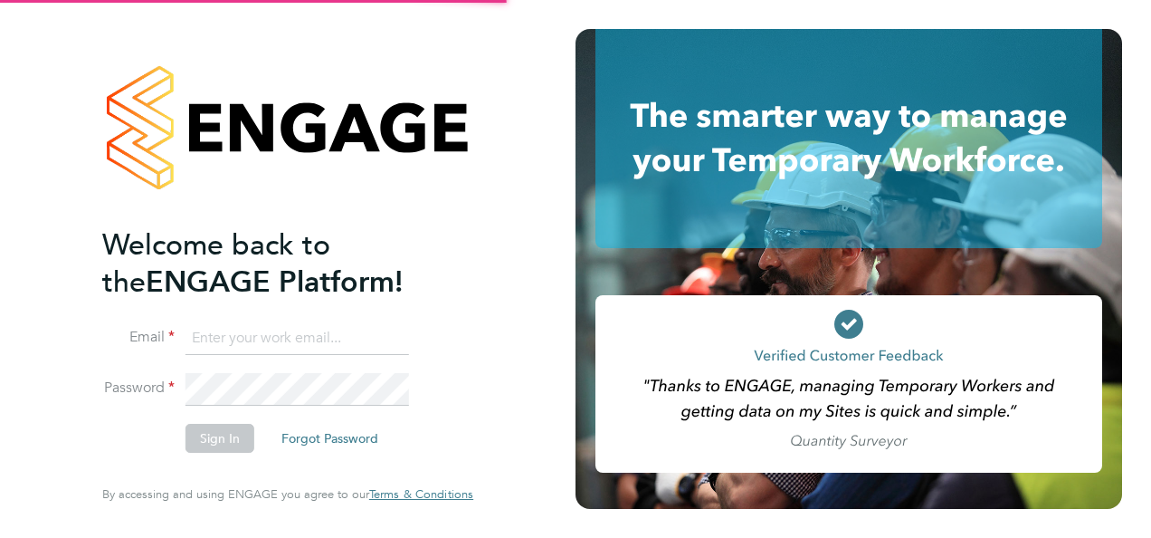  I want to click on input: Enter your work email..., so click(297, 339).